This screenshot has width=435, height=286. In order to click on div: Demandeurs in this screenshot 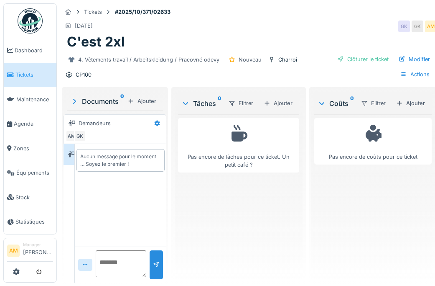, I will do `click(94, 123)`.